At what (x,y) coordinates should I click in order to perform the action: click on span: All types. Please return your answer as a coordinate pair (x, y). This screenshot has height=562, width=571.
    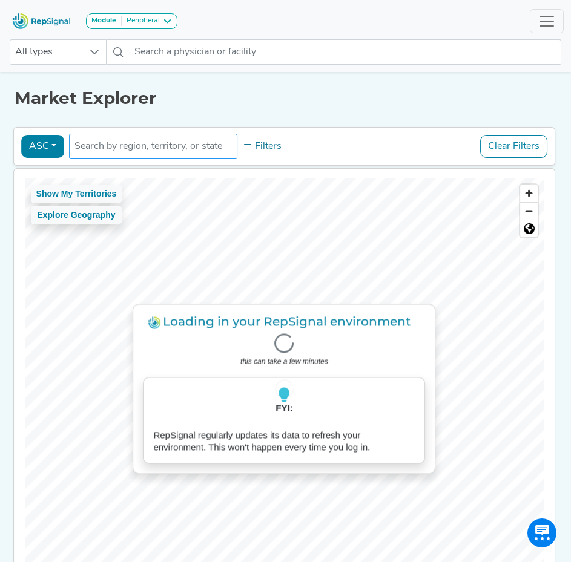
    Looking at the image, I should click on (47, 52).